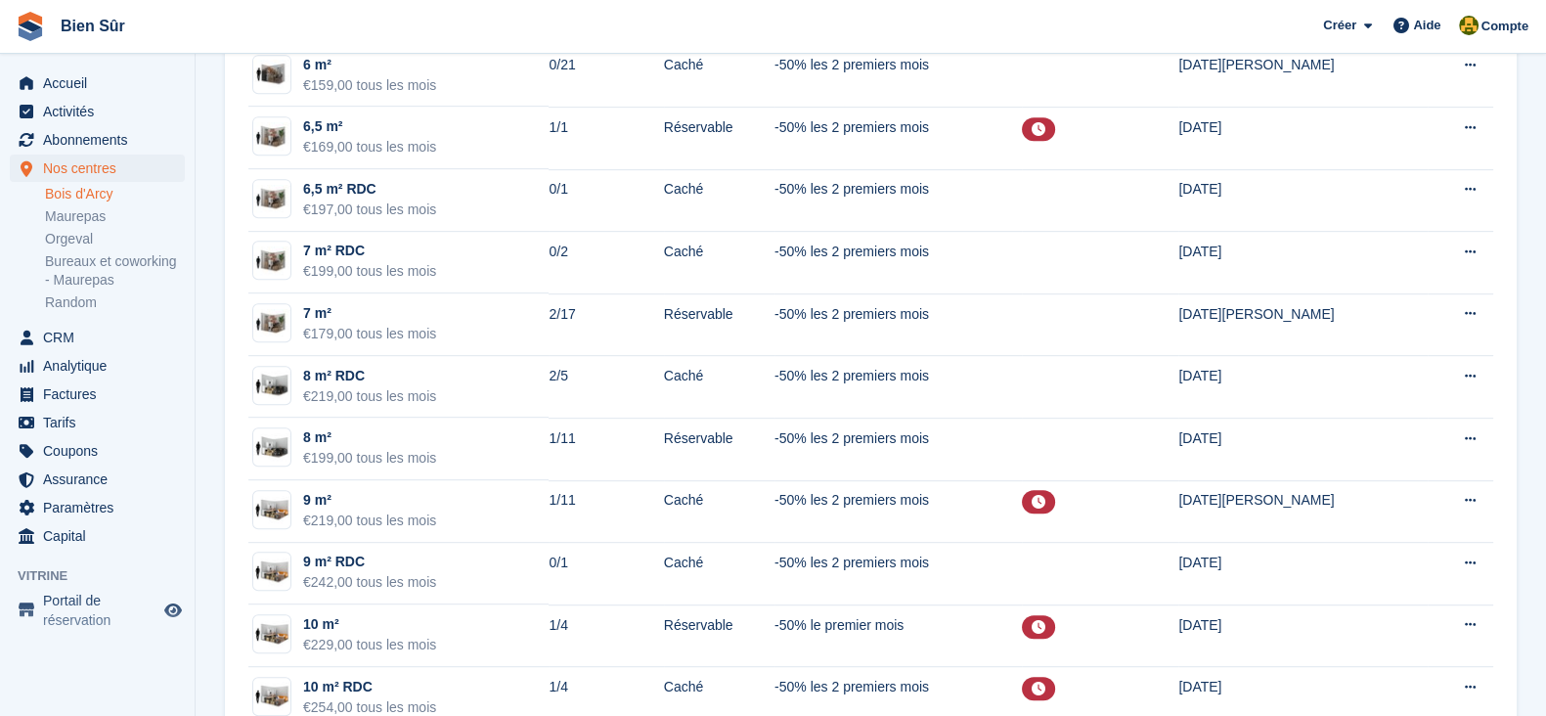 The image size is (1546, 716). What do you see at coordinates (102, 479) in the screenshot?
I see `span: Assurance` at bounding box center [102, 479].